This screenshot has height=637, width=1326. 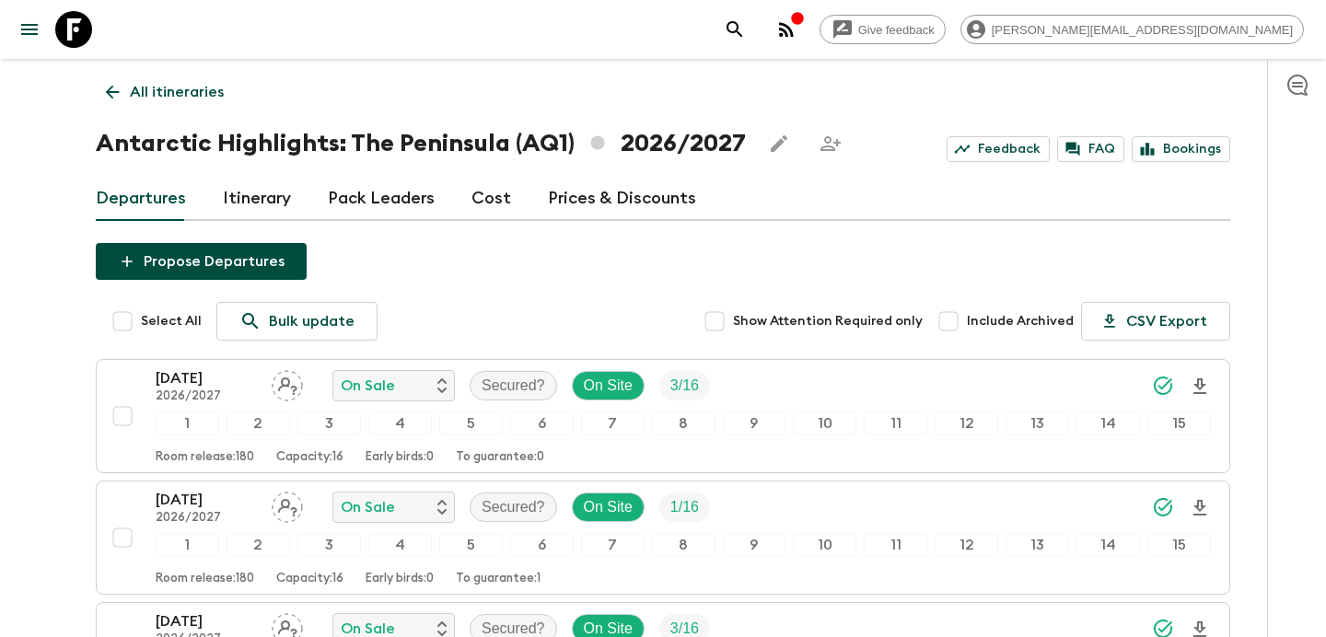 What do you see at coordinates (896, 29) in the screenshot?
I see `span: Give feedback` at bounding box center [896, 29].